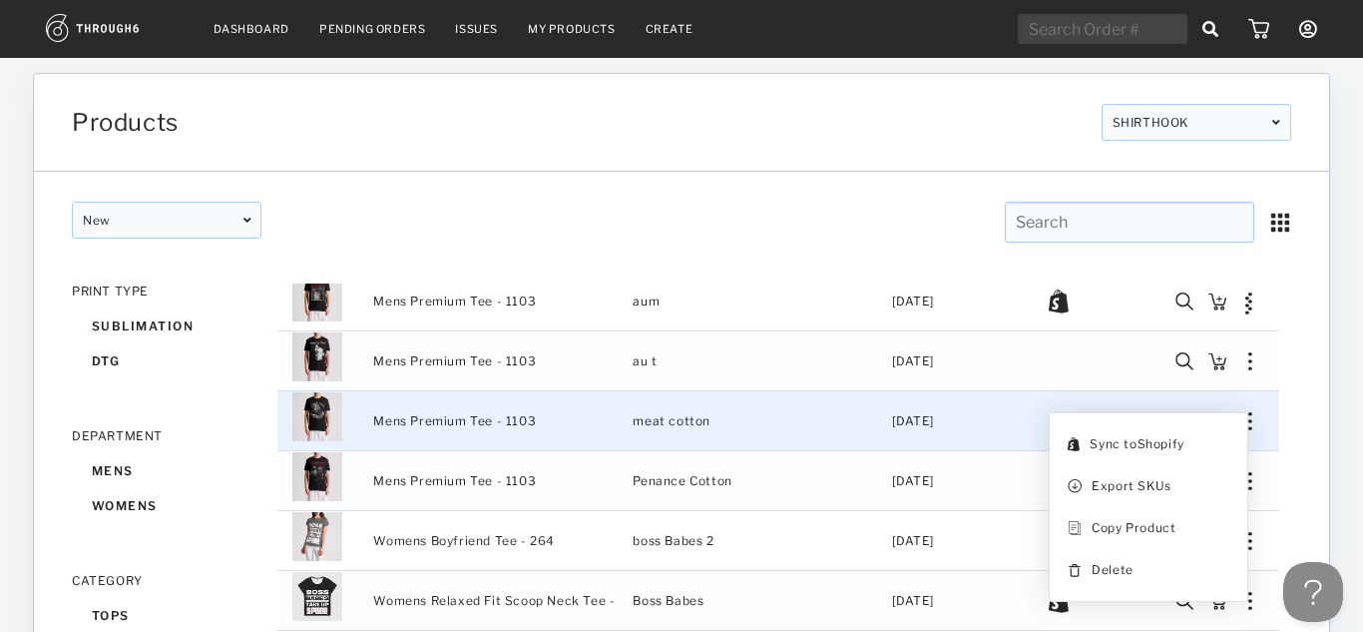 The image size is (1363, 632). I want to click on div: SHIRTHOOK, so click(1196, 122).